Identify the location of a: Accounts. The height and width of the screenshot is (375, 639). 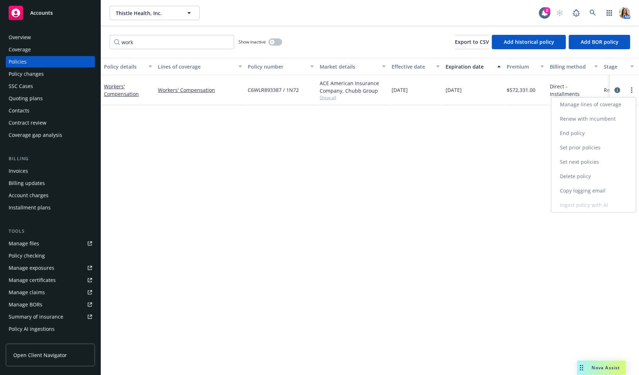
(50, 13).